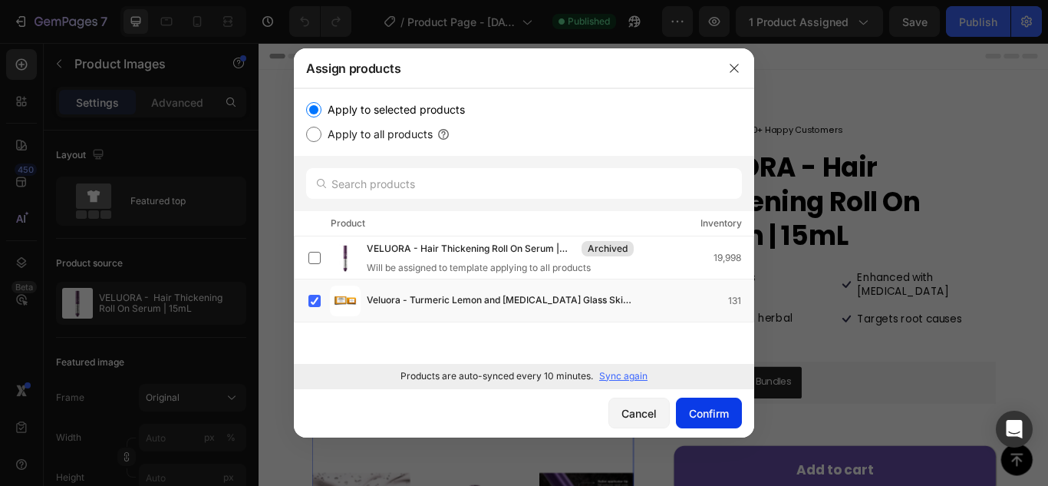 This screenshot has width=1048, height=486. What do you see at coordinates (543, 274) in the screenshot?
I see `p: Fast Results` at bounding box center [543, 274].